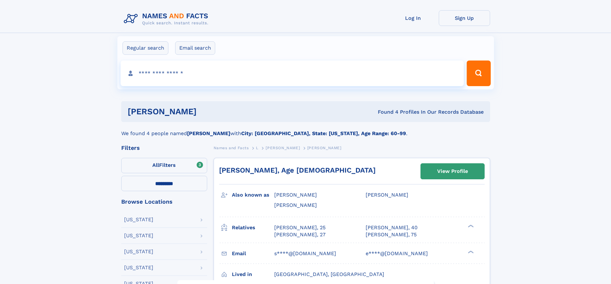  Describe the element at coordinates (164, 166) in the screenshot. I see `label: Filters` at that location.